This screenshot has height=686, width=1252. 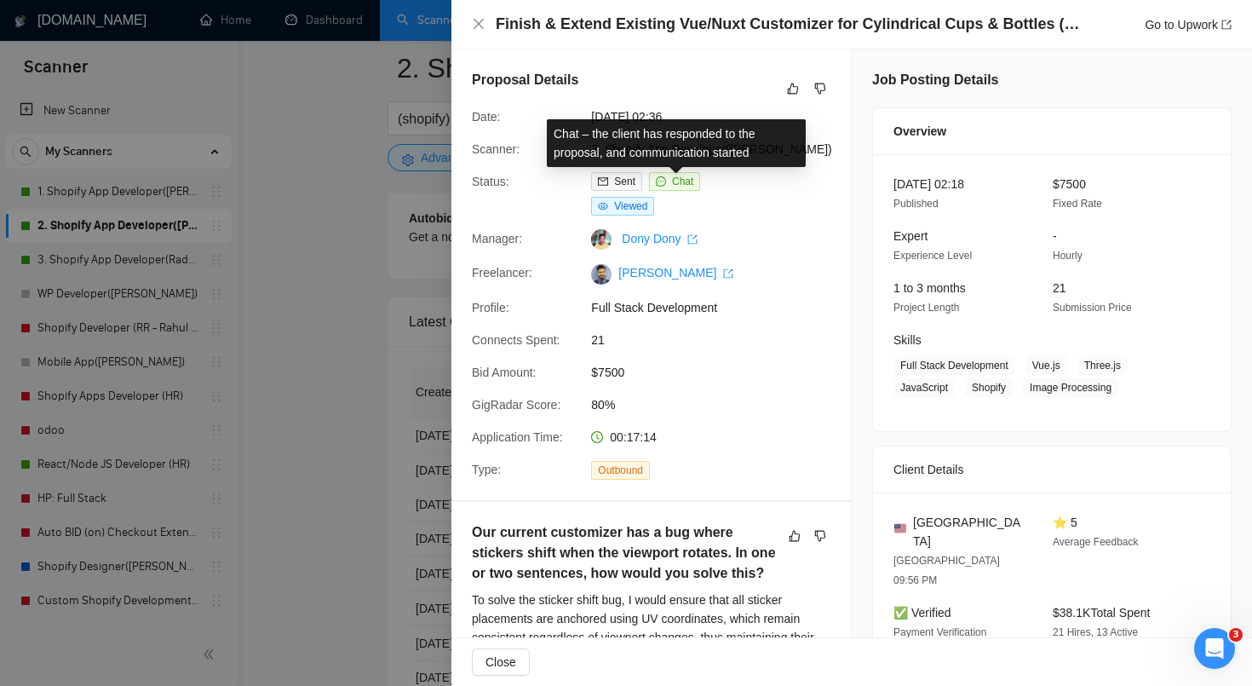 What do you see at coordinates (620, 470) in the screenshot?
I see `span: Outbound` at bounding box center [620, 470].